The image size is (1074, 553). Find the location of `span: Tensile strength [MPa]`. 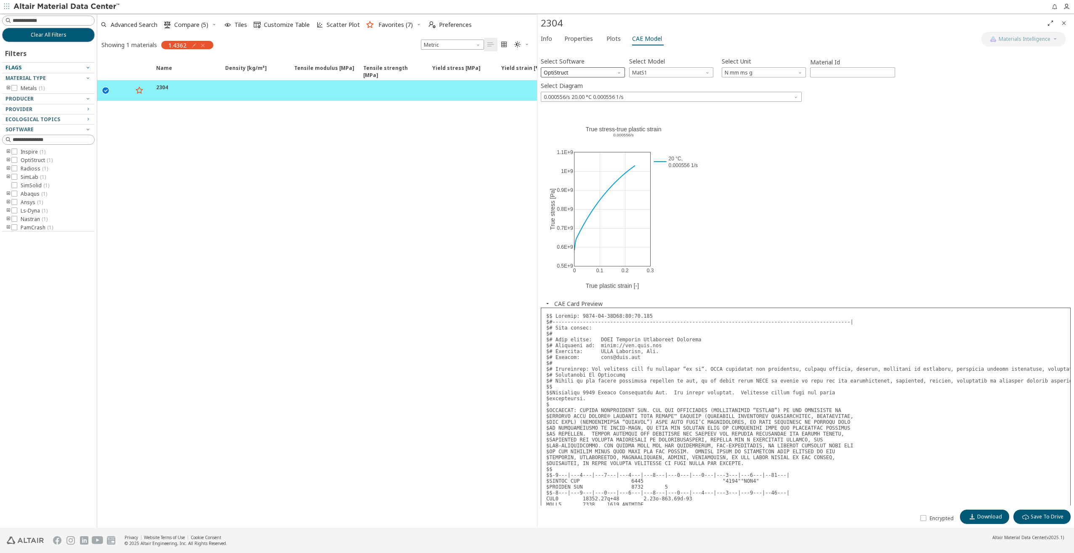

span: Tensile strength [MPa] is located at coordinates (393, 72).